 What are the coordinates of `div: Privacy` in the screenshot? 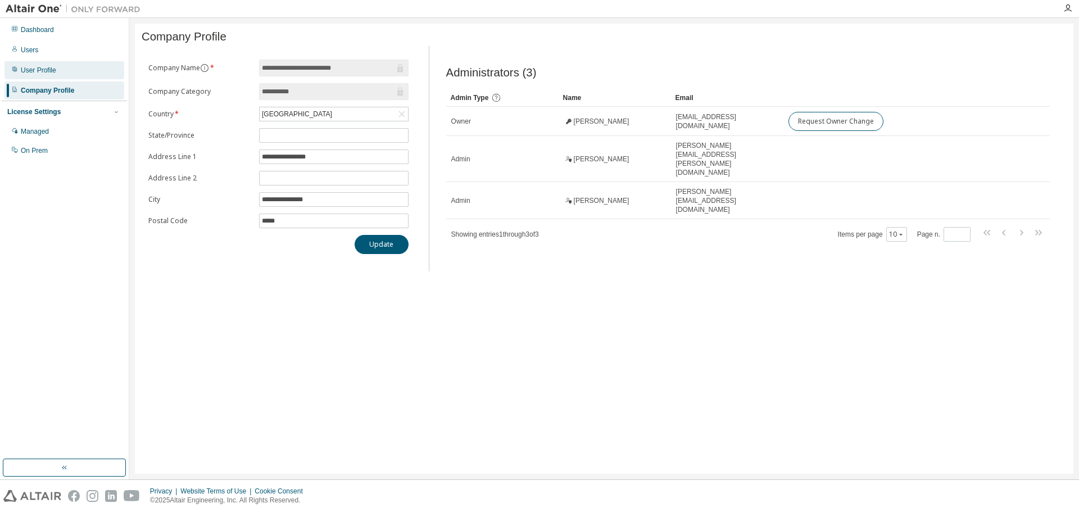 It's located at (165, 491).